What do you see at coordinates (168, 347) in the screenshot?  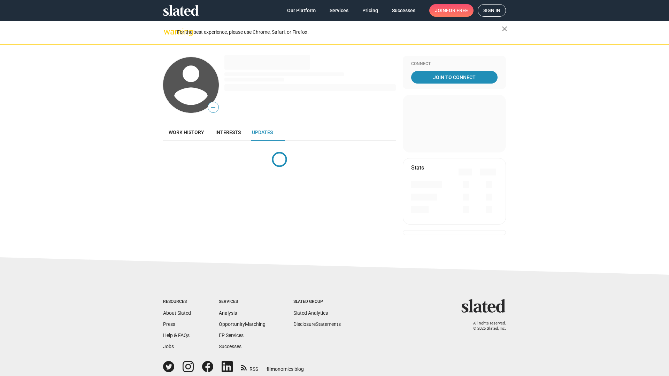 I see `a: Jobs` at bounding box center [168, 347].